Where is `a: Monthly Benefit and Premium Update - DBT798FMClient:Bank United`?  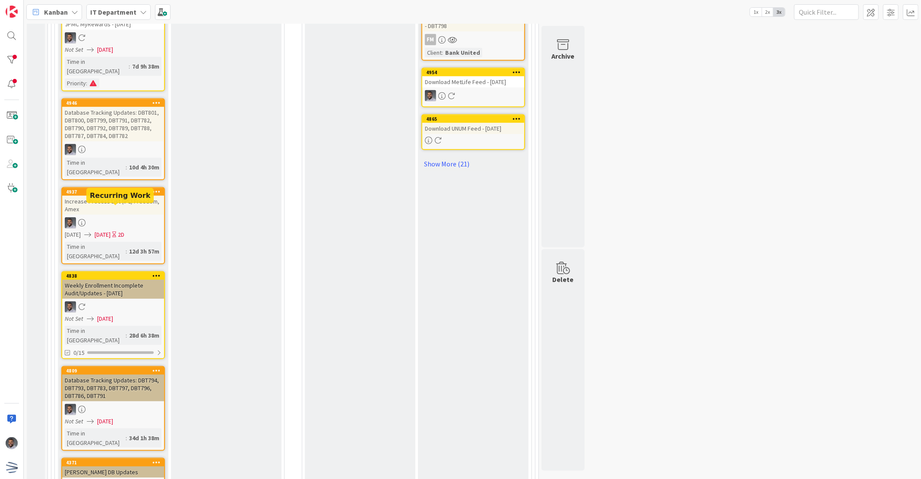 a: Monthly Benefit and Premium Update - DBT798FMClient:Bank United is located at coordinates (473, 32).